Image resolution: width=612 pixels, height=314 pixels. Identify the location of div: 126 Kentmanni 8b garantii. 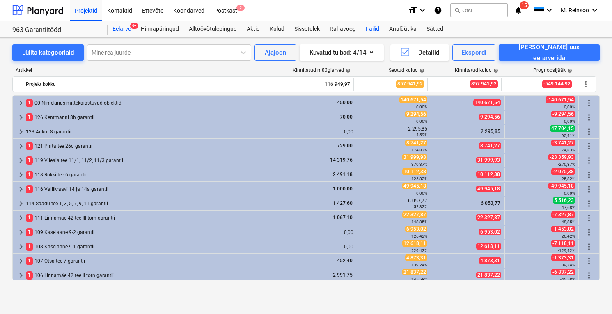
(153, 117).